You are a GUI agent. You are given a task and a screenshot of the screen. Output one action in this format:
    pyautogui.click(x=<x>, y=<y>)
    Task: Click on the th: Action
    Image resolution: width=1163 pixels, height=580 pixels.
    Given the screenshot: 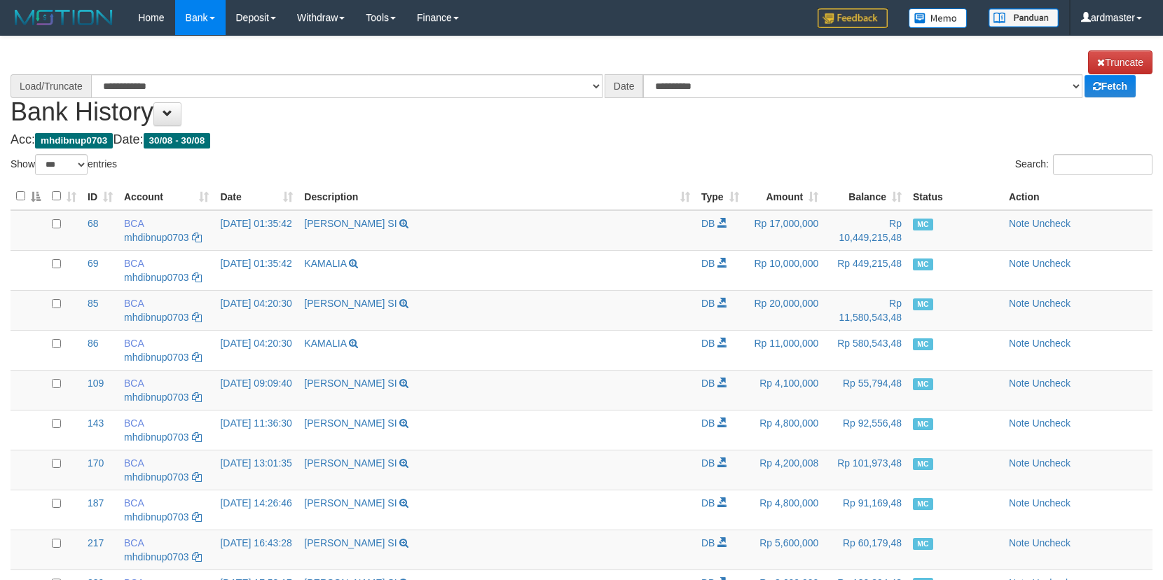 What is the action you would take?
    pyautogui.click(x=1078, y=196)
    